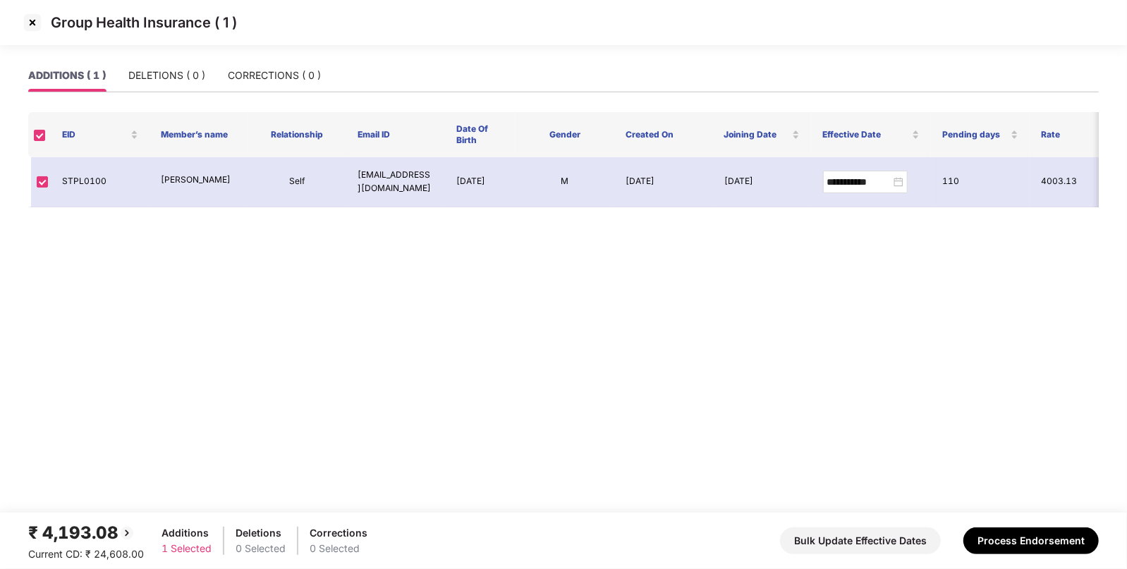 This screenshot has width=1127, height=569. I want to click on img: svg+xml;base64,PHN2ZyBpZD0iQmFjay0yMHgyMCIgeG1sbnM9Imh0dHA6Ly93d3cudzMub3JnLzIwMDAvc3ZnIiB3aWR0aD..., so click(127, 533).